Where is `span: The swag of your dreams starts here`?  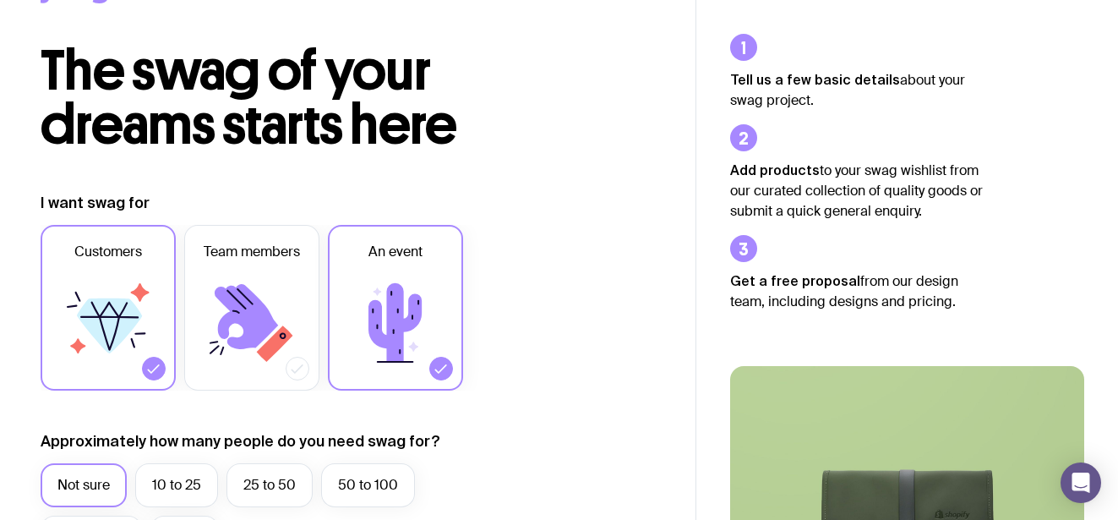
span: The swag of your dreams starts here is located at coordinates (248, 97).